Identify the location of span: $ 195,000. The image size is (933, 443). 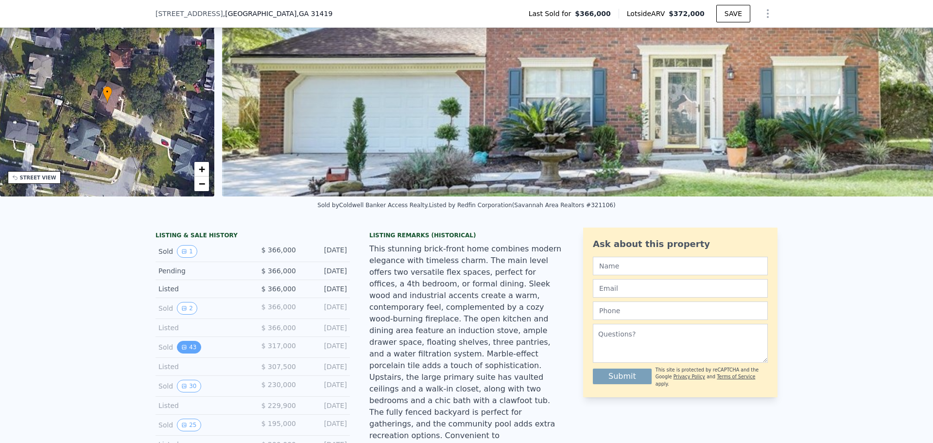
(278, 423).